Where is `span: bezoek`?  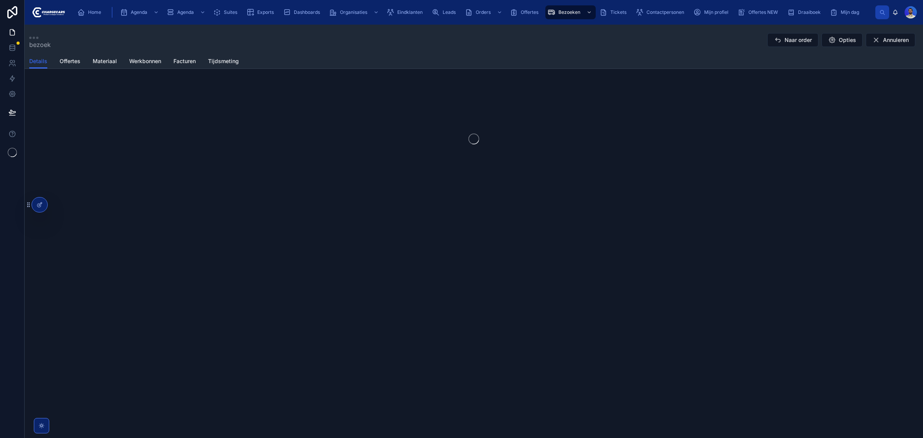 span: bezoek is located at coordinates (40, 45).